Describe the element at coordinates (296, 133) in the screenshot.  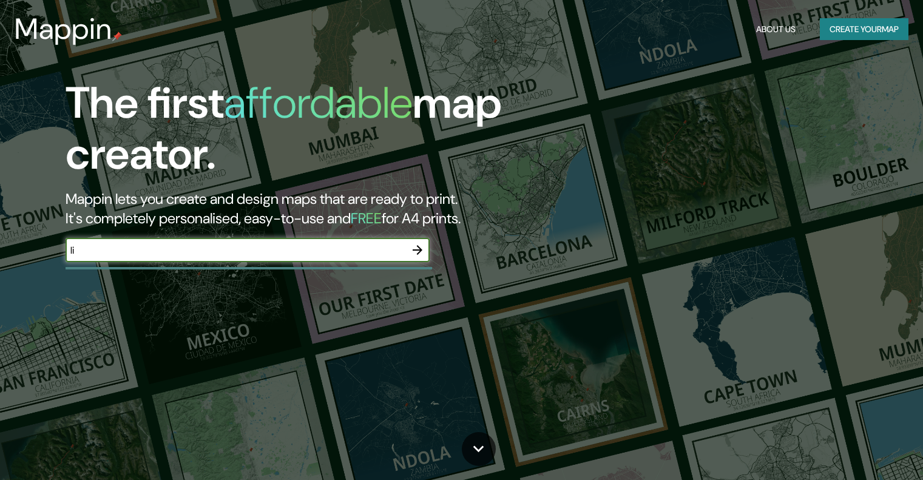
I see `h1: The first map creator.` at that location.